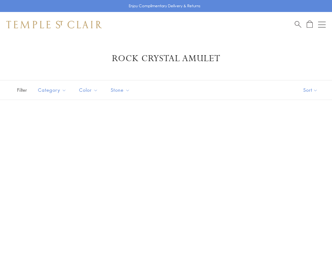 The image size is (332, 280). What do you see at coordinates (309, 24) in the screenshot?
I see `a: Open Shopping Bag` at bounding box center [309, 24].